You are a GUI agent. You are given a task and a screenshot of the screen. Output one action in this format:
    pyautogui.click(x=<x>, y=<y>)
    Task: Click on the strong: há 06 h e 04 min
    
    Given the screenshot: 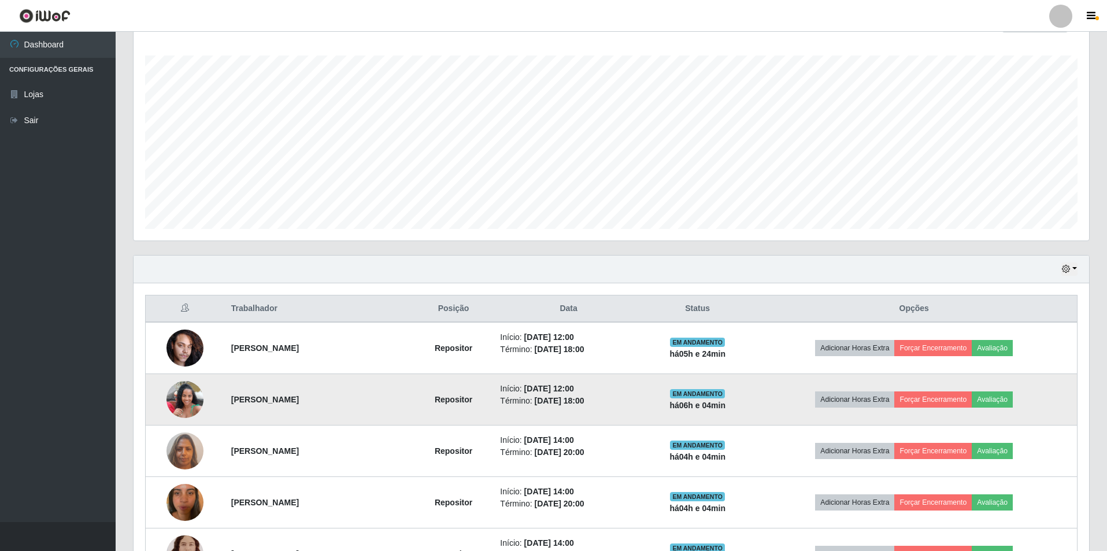 What is the action you would take?
    pyautogui.click(x=697, y=405)
    